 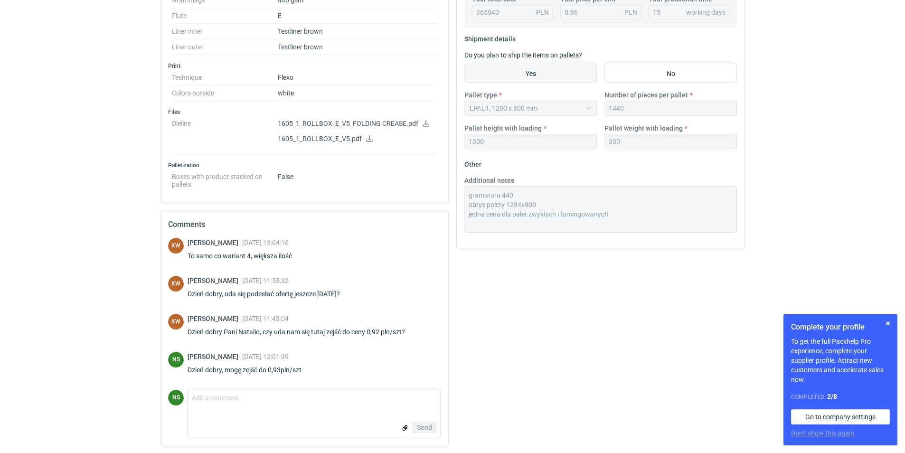 I want to click on a: Go to company settings, so click(x=841, y=417).